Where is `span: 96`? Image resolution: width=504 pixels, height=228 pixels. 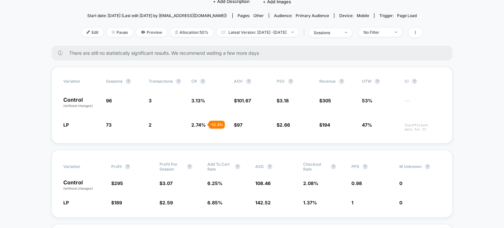
span: 96 is located at coordinates (109, 100).